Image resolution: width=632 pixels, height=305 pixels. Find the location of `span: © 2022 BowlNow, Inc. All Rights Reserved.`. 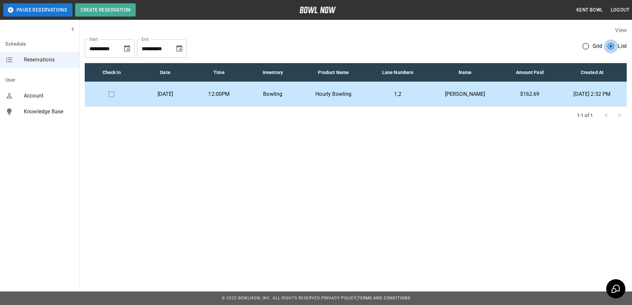

span: © 2022 BowlNow, Inc. All Rights Reserved. is located at coordinates (271, 298).